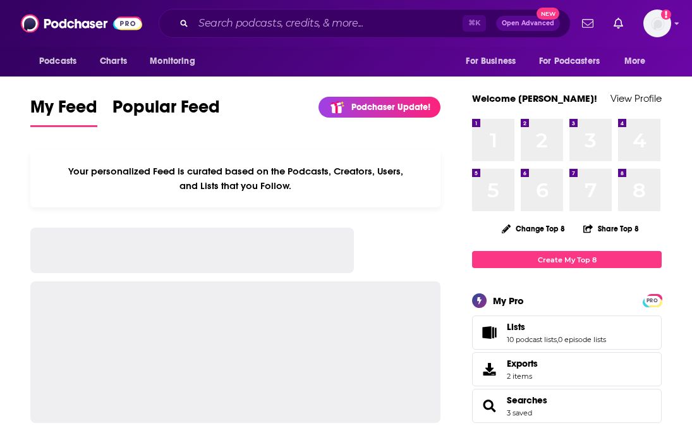 The image size is (692, 435). Describe the element at coordinates (520, 413) in the screenshot. I see `a: 3 saved` at that location.